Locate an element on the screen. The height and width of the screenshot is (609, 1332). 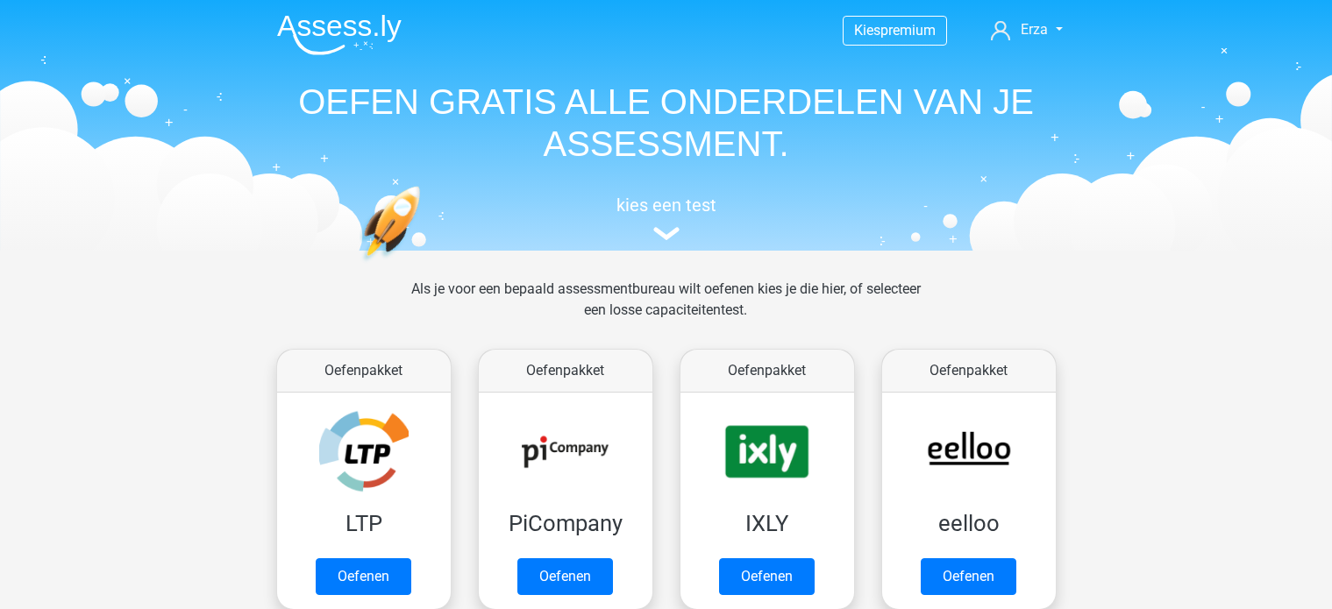
a: kies een test is located at coordinates (666, 217).